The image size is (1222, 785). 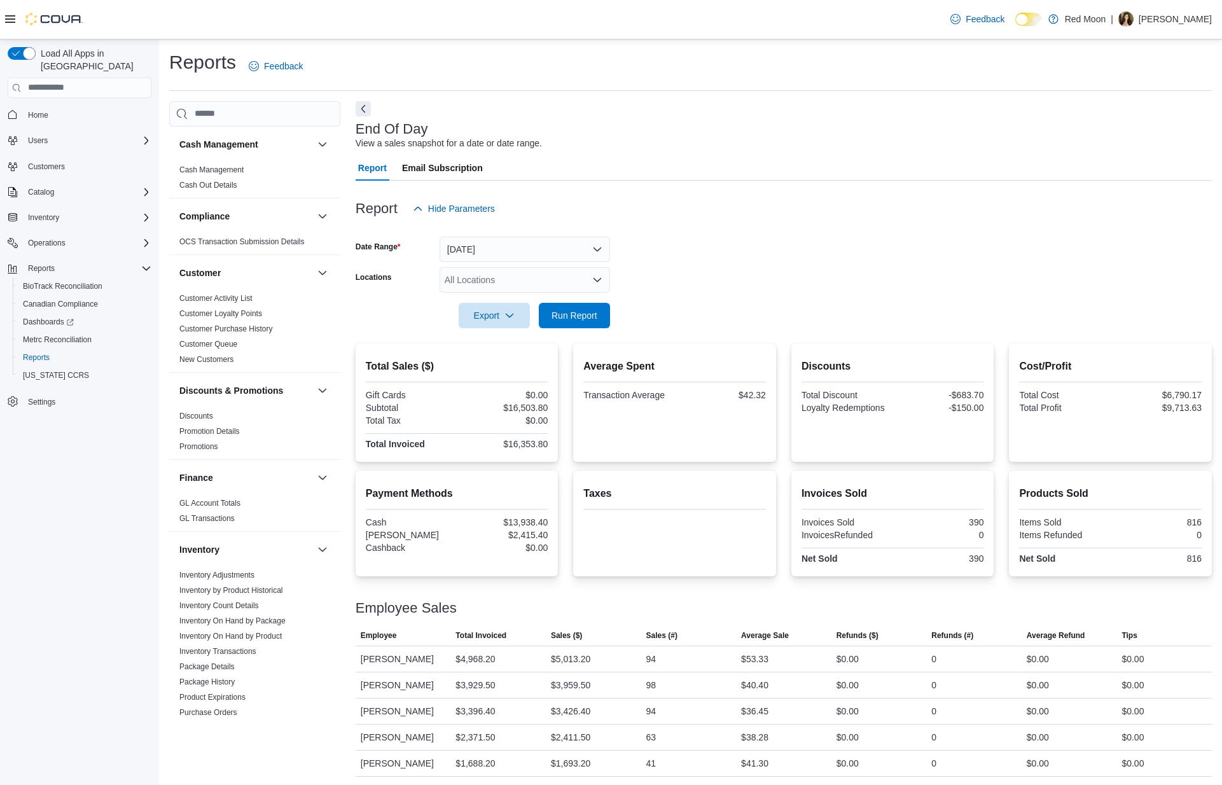 I want to click on button: Customer, so click(x=322, y=273).